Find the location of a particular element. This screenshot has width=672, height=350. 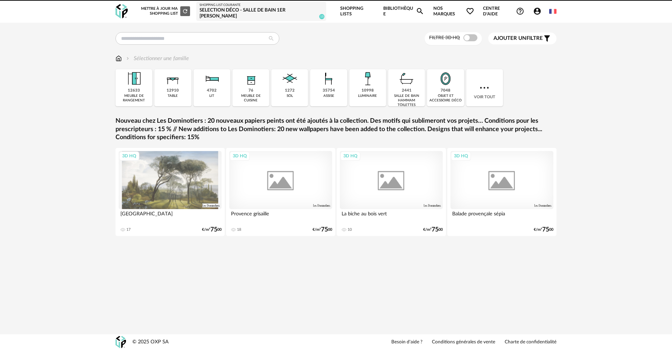

div: Provence grisaille is located at coordinates (281, 216).